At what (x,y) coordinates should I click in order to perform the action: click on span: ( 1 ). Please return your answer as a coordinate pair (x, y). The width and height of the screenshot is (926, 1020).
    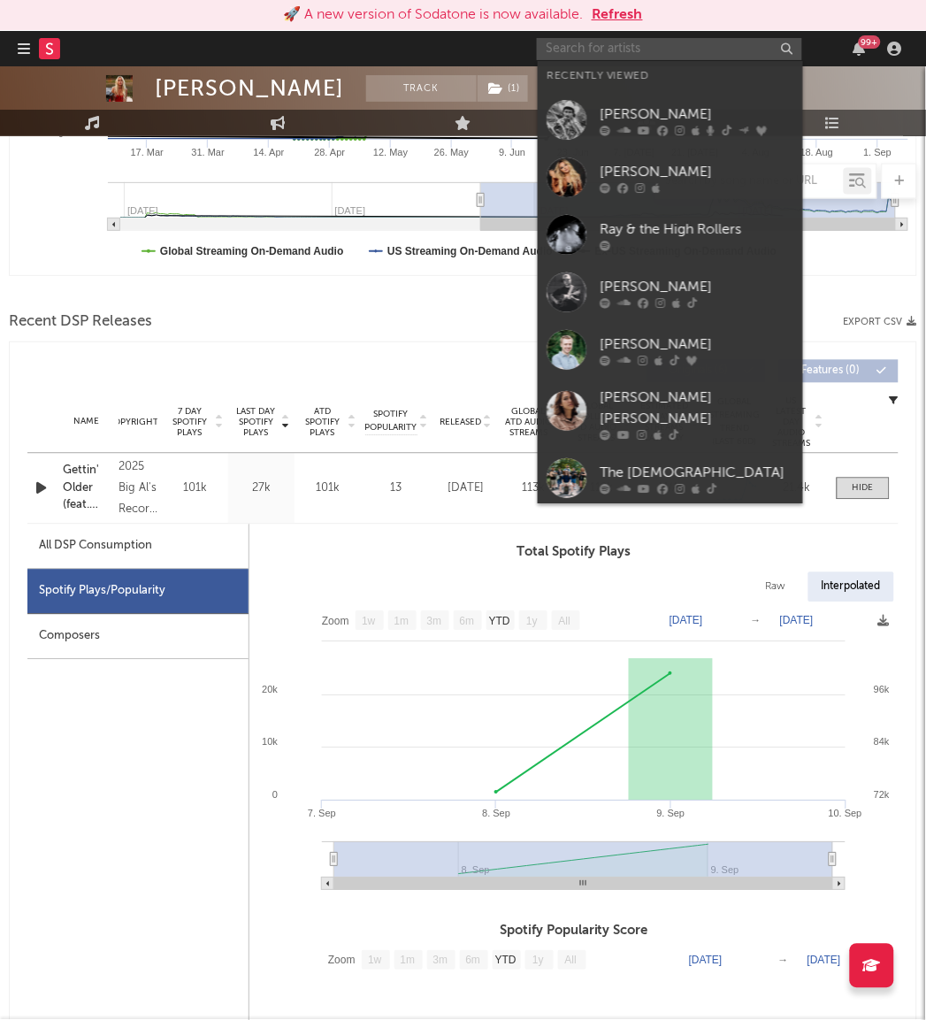
    Looking at the image, I should click on (502, 88).